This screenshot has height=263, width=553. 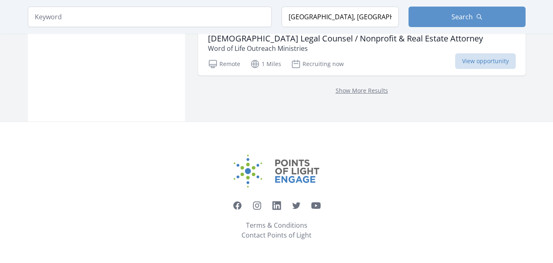 What do you see at coordinates (277, 225) in the screenshot?
I see `a: Terms & Conditions` at bounding box center [277, 225].